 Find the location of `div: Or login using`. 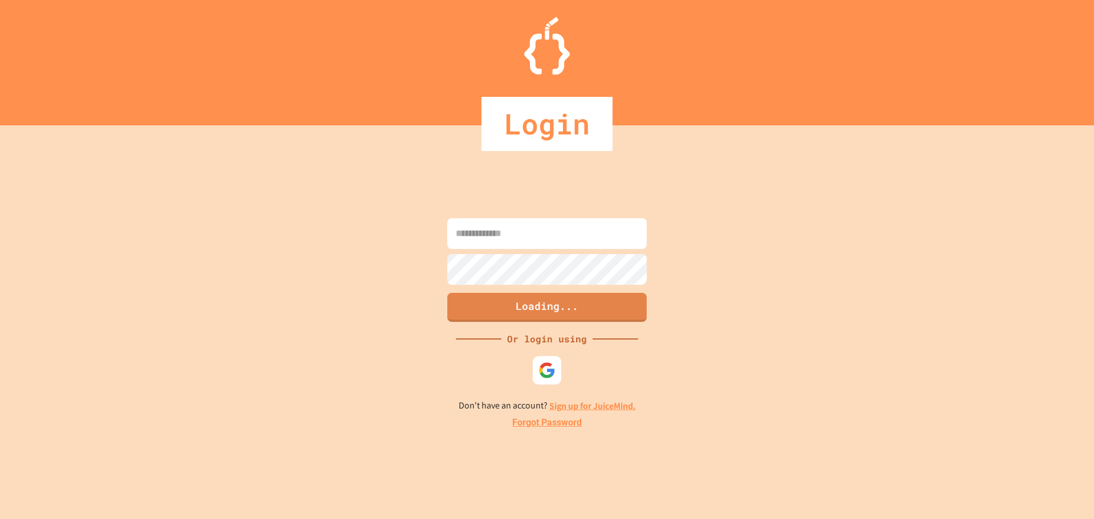

div: Or login using is located at coordinates (547, 339).